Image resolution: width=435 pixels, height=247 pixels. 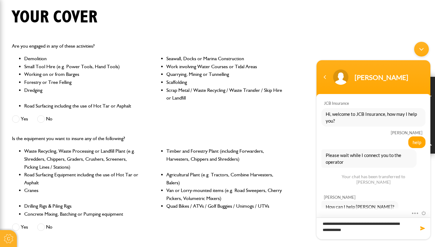 What do you see at coordinates (55, 17) in the screenshot?
I see `h1: Your cover` at bounding box center [55, 17].